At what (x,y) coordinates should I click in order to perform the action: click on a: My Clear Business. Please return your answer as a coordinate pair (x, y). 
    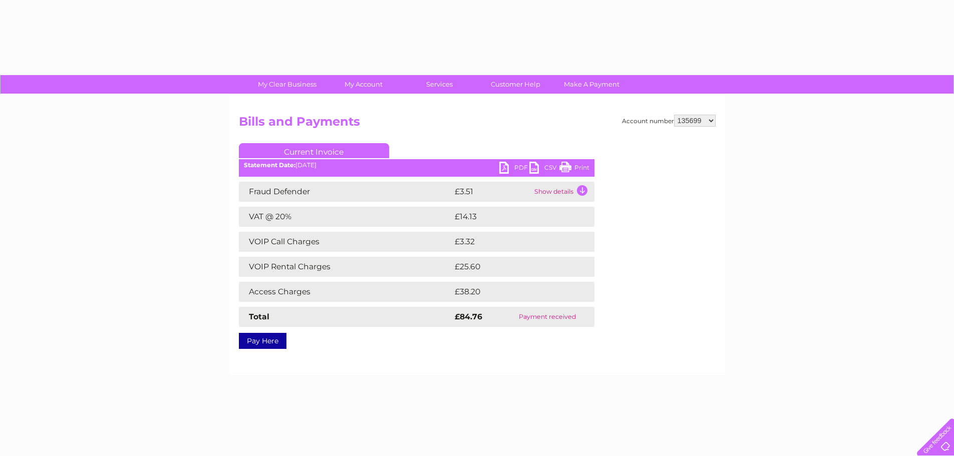
    Looking at the image, I should click on (287, 84).